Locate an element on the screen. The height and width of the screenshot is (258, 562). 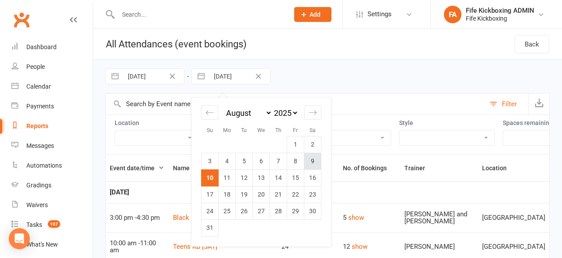
span: Settings is located at coordinates (380, 14).